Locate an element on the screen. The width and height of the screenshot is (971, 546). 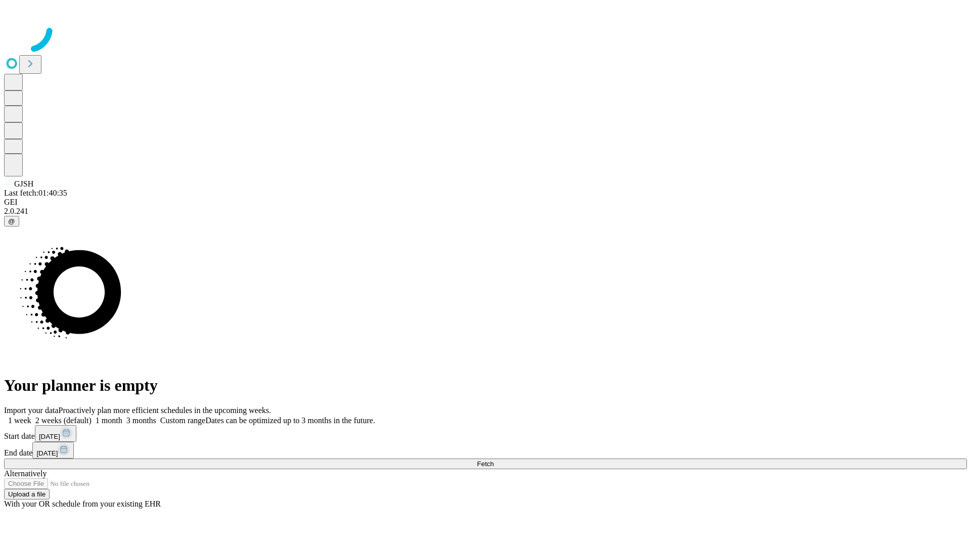
span: 1 week is located at coordinates (20, 420).